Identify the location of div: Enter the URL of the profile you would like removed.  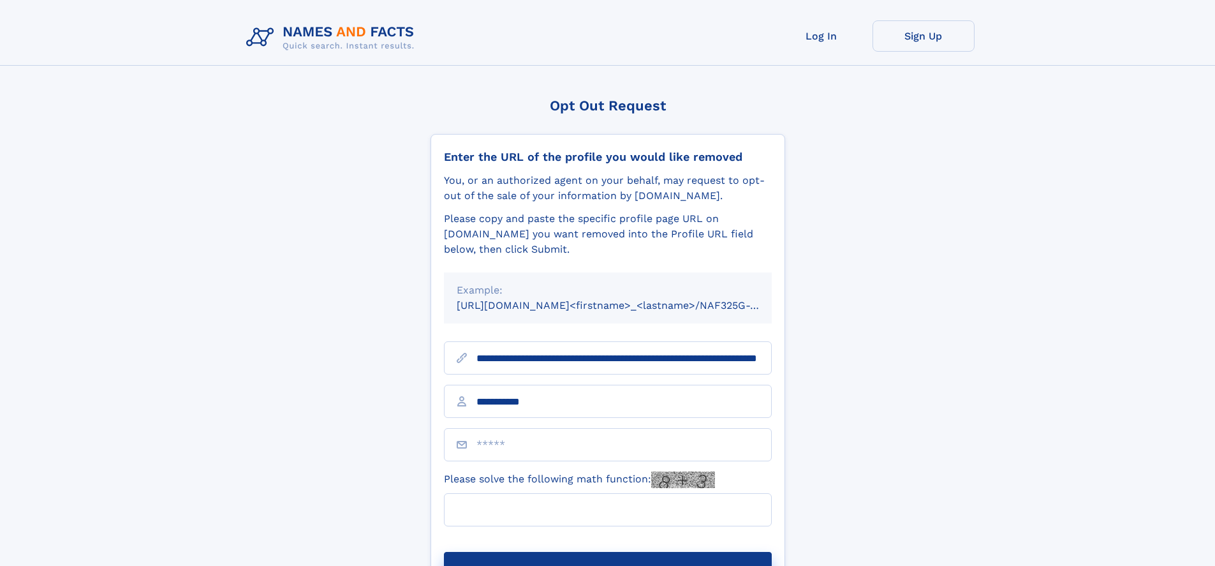
(608, 157).